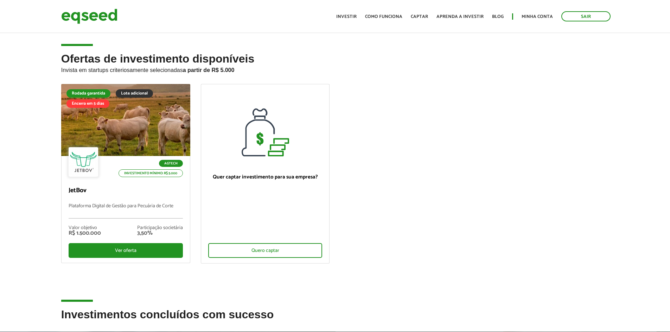 Image resolution: width=670 pixels, height=332 pixels. I want to click on p: JetBov, so click(125, 191).